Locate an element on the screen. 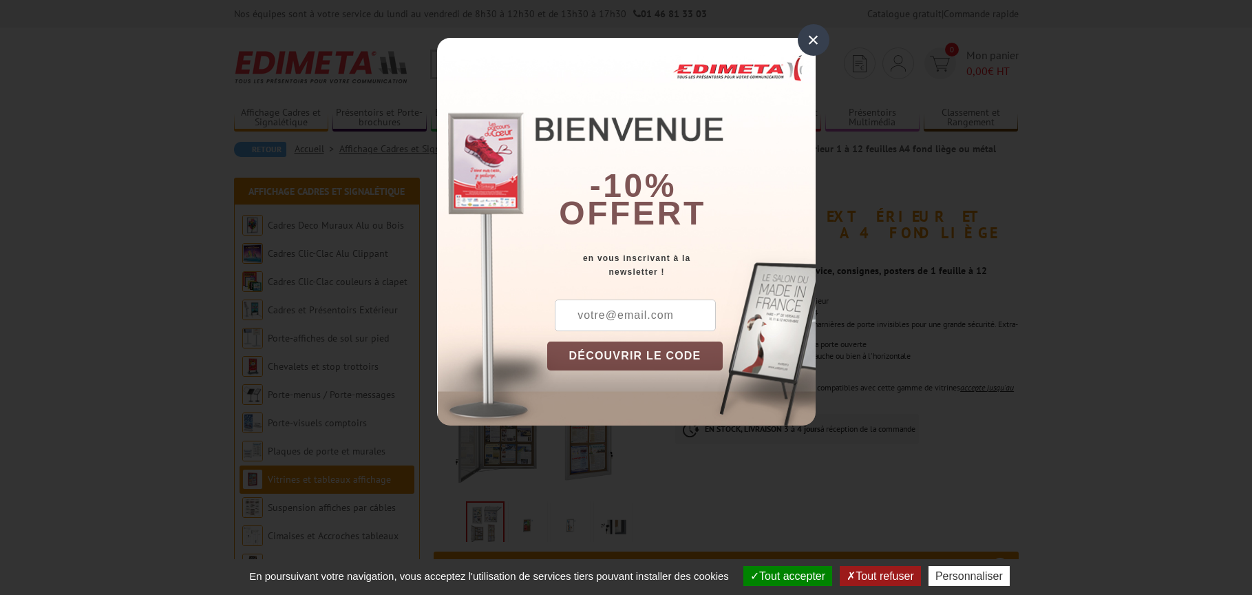 The image size is (1252, 595). button: Tout refuser is located at coordinates (880, 575).